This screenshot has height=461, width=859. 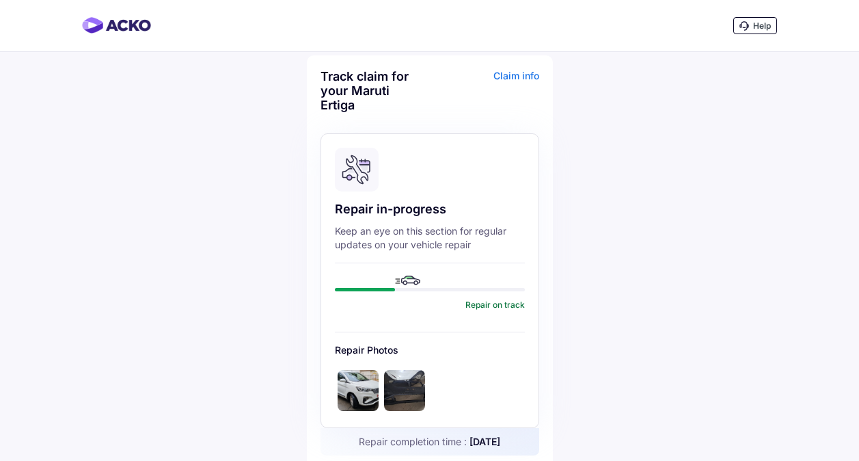 I want to click on div: Track claim for your Maruti Ertiga, so click(x=373, y=90).